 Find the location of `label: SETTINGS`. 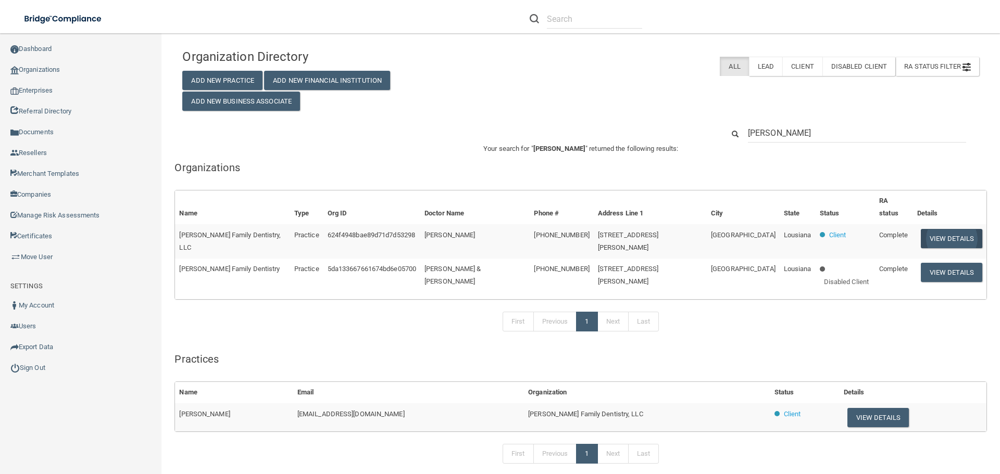

label: SETTINGS is located at coordinates (27, 286).